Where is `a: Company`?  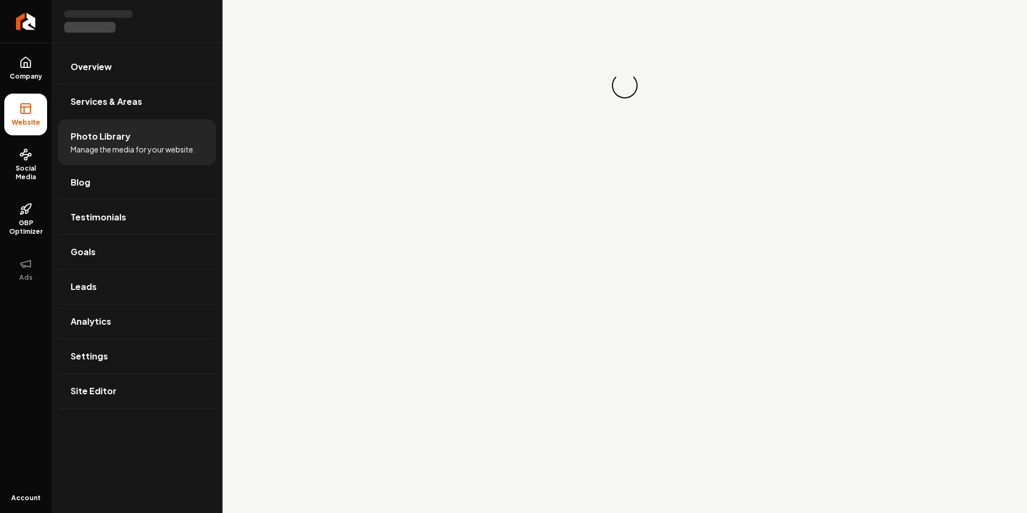
a: Company is located at coordinates (26, 68).